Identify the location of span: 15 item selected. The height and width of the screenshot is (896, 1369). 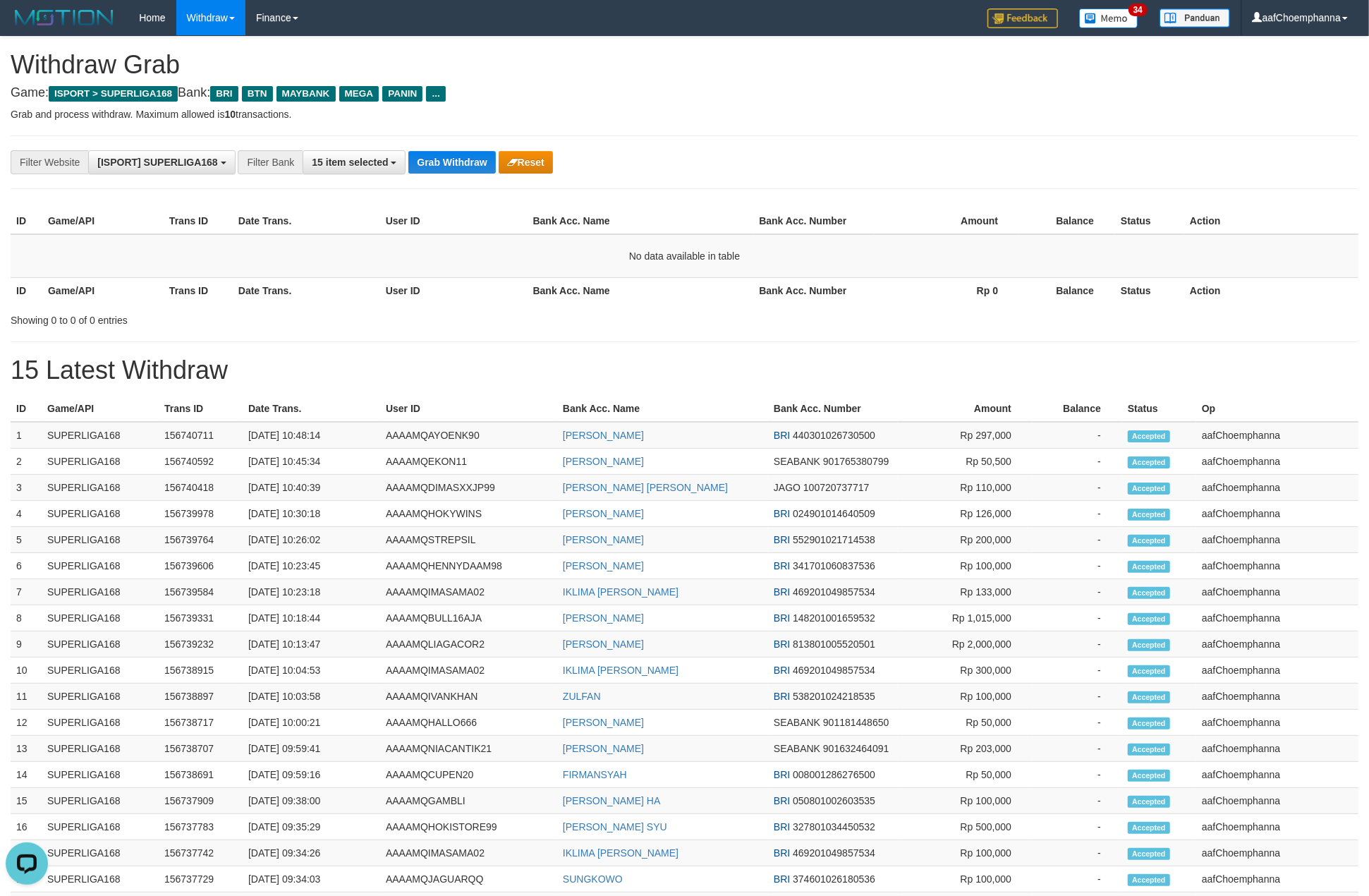
(350, 162).